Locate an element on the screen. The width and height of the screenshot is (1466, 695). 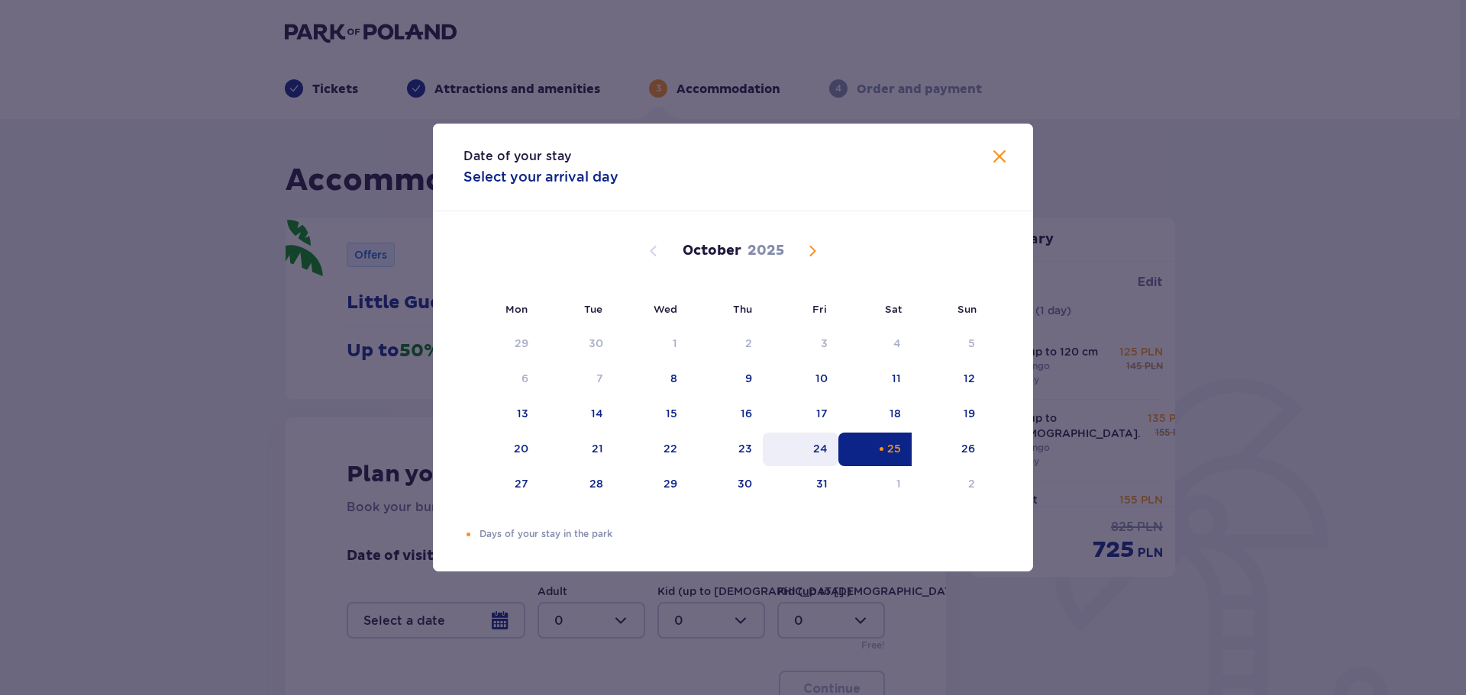
td: 27 is located at coordinates (501, 485).